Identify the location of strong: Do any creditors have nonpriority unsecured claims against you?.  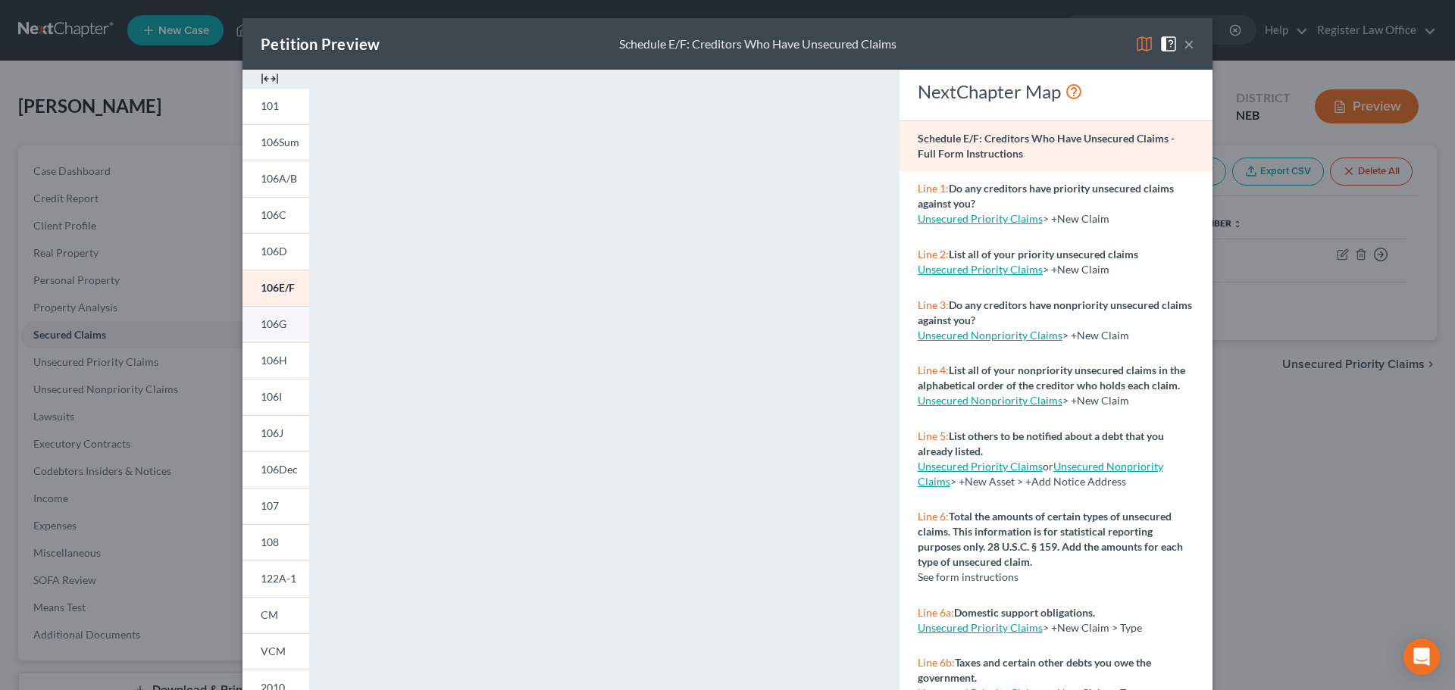
(1055, 312).